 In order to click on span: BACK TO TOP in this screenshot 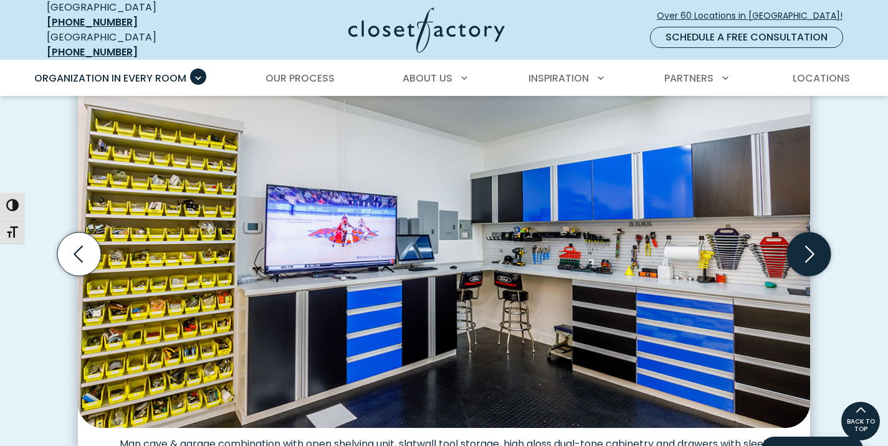, I will do `click(861, 426)`.